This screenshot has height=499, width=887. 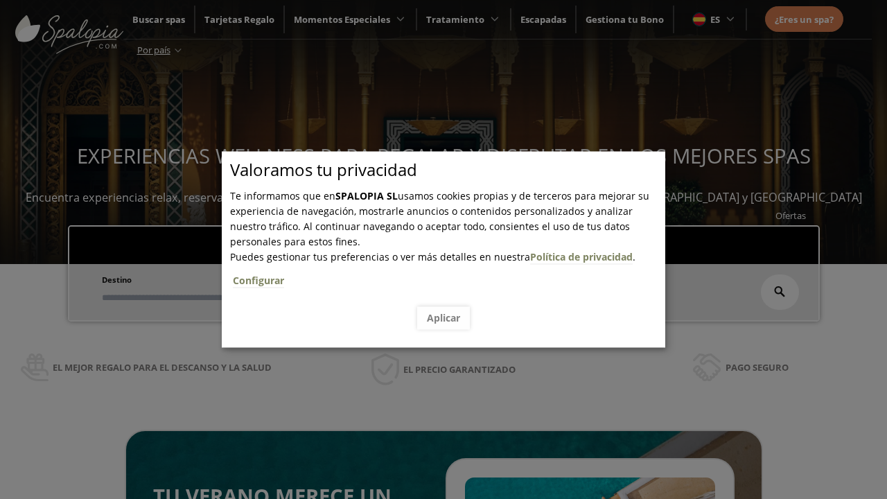 What do you see at coordinates (367, 195) in the screenshot?
I see `b: SPALOPIA SL` at bounding box center [367, 195].